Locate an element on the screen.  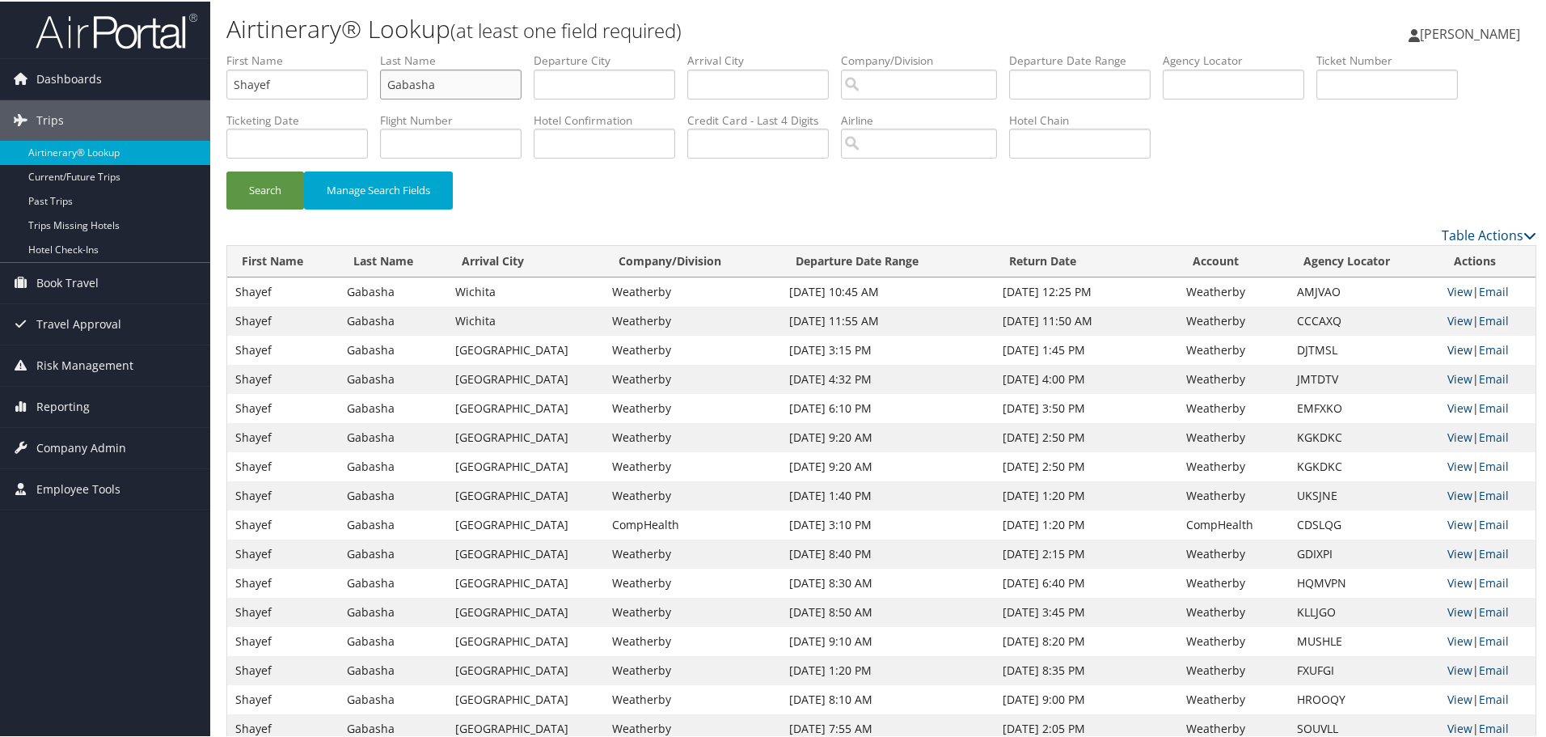
th: Company/Division is located at coordinates (692, 260).